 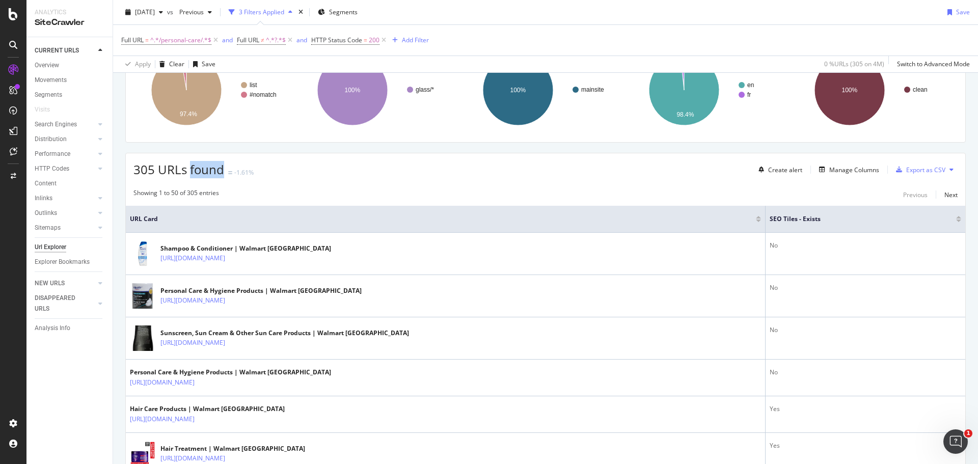 What do you see at coordinates (227, 40) in the screenshot?
I see `div: and` at bounding box center [227, 40].